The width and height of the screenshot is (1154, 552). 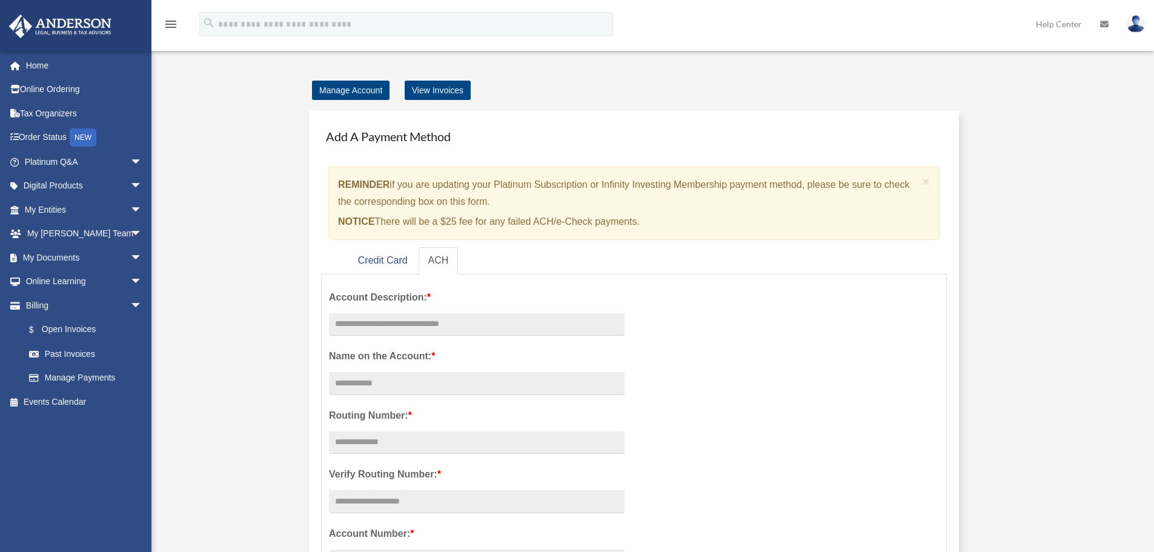 What do you see at coordinates (477, 356) in the screenshot?
I see `label: Name on the Account:` at bounding box center [477, 356].